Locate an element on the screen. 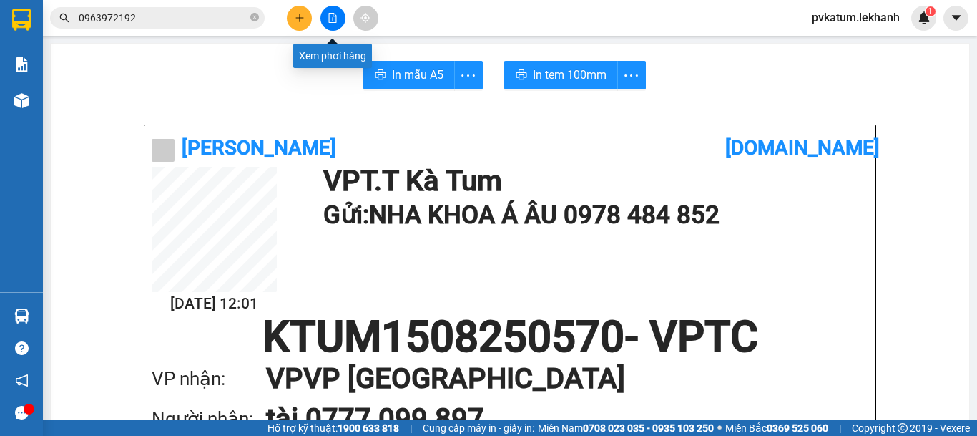  span: plus is located at coordinates (300, 18).